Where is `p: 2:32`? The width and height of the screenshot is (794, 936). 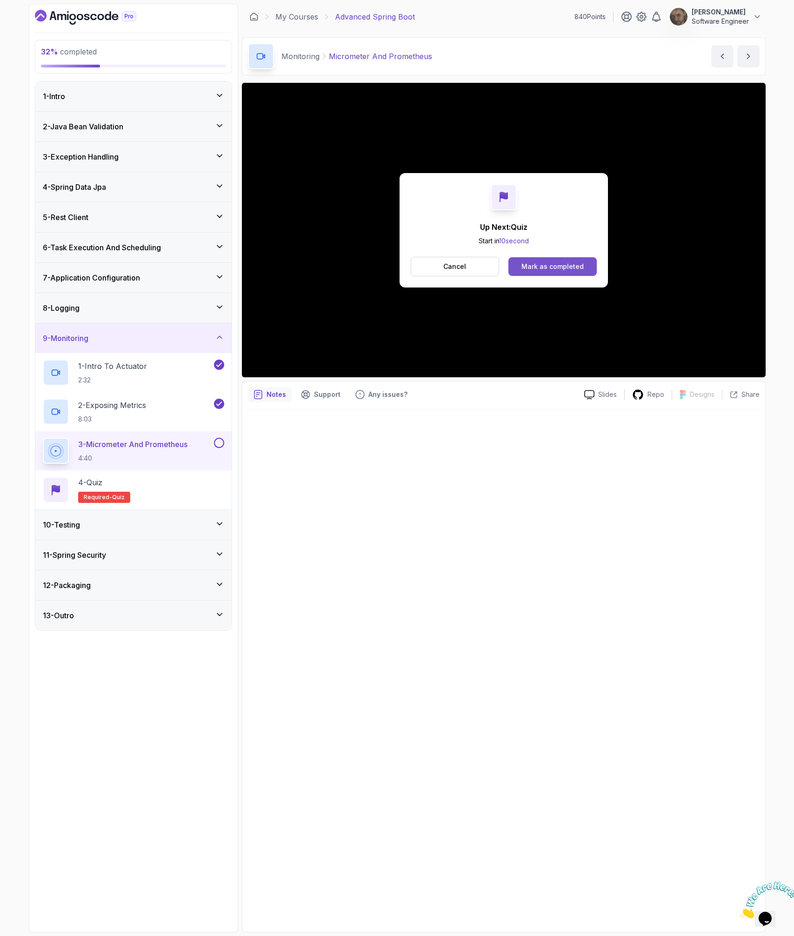
p: 2:32 is located at coordinates (113, 380).